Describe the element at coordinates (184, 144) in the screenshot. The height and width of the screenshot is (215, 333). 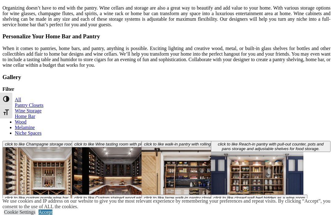
I see `button: click to like walk-in pantry with rolling ladder` at that location.